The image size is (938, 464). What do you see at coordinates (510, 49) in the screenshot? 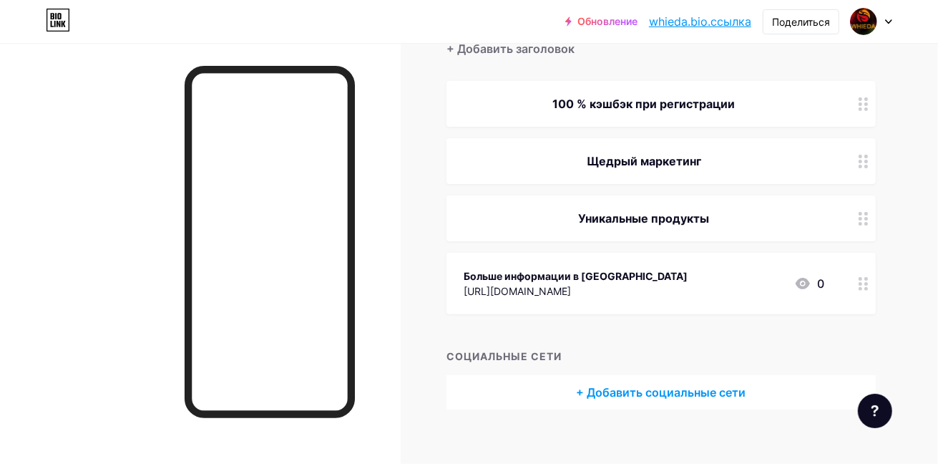
I see `ya-tr-span: + Добавить заголовок` at bounding box center [510, 49].